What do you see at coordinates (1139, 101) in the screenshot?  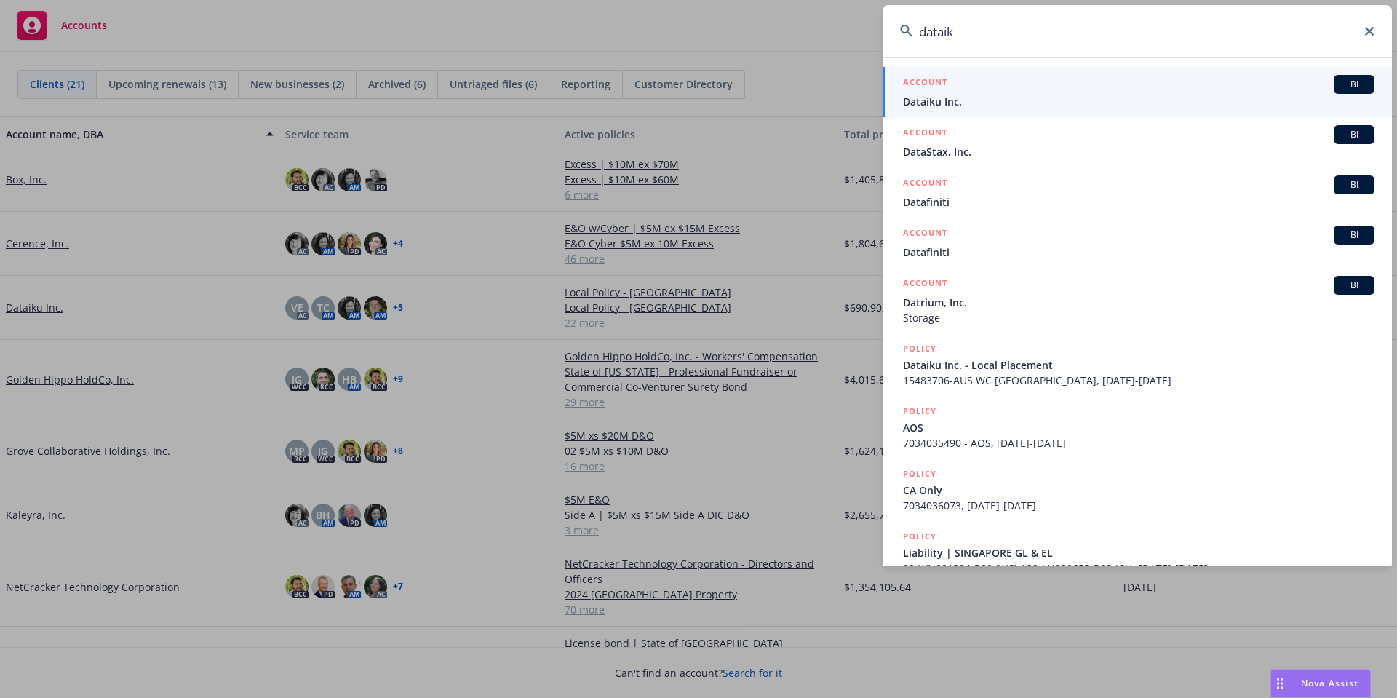 I see `span: Dataiku Inc.` at bounding box center [1139, 101].